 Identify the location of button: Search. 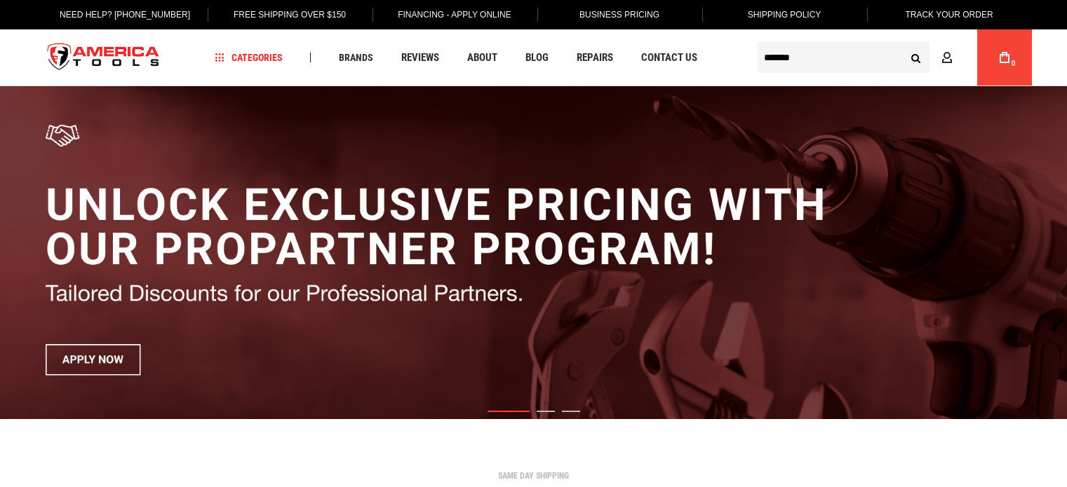
(916, 58).